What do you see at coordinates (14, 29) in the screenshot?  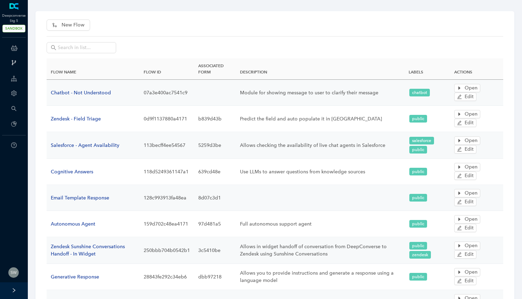 I see `span: SANDBOX` at bounding box center [14, 29].